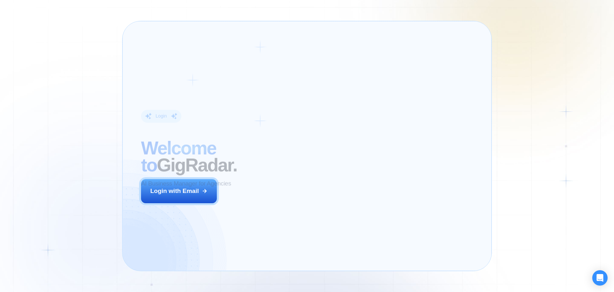 The image size is (614, 292). Describe the element at coordinates (600, 277) in the screenshot. I see `div: Open Intercom Messenger` at that location.